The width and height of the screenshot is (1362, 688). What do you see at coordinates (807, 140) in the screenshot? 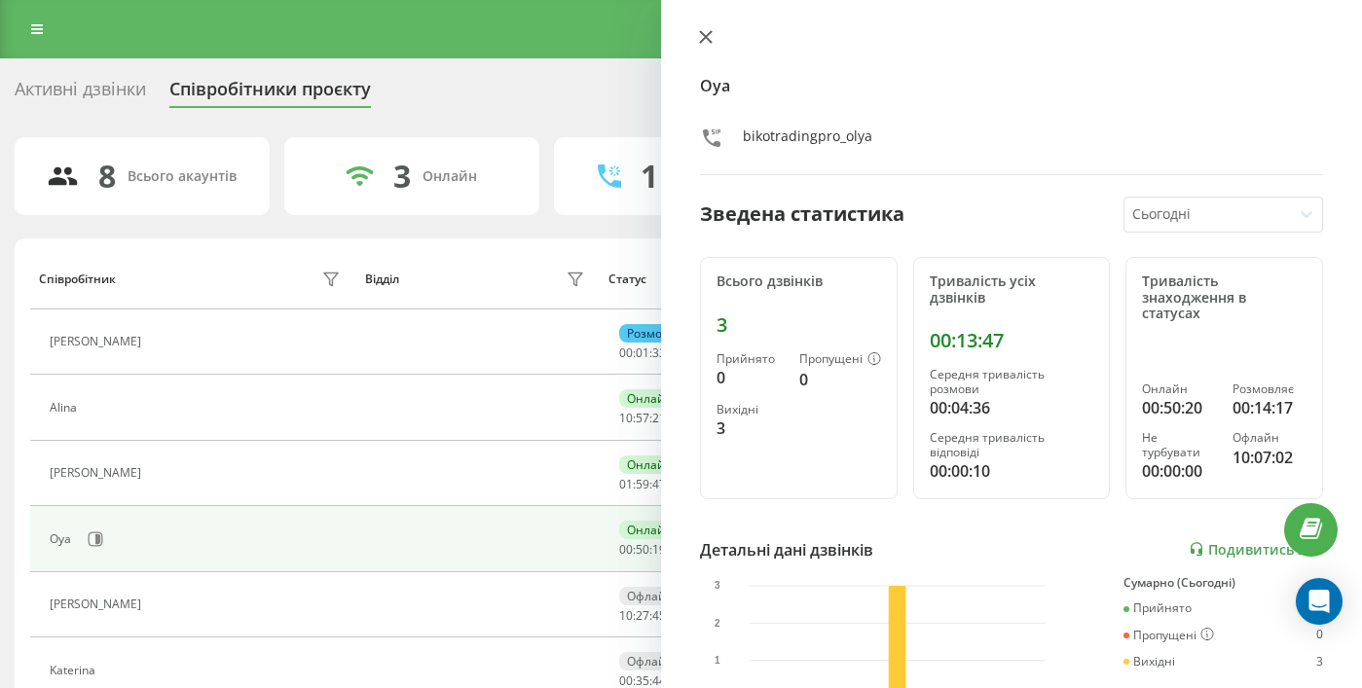
I see `div: bikotradingpro_olya` at bounding box center [807, 140].